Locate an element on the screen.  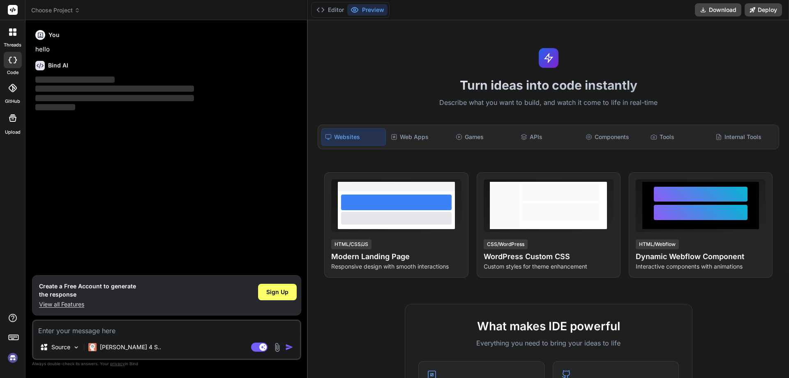
h1: Turn ideas into code instantly is located at coordinates (548, 85).